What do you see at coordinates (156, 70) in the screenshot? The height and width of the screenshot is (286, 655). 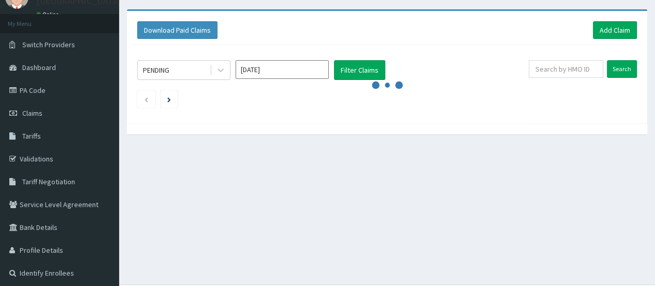 I see `div: PENDING` at bounding box center [156, 70].